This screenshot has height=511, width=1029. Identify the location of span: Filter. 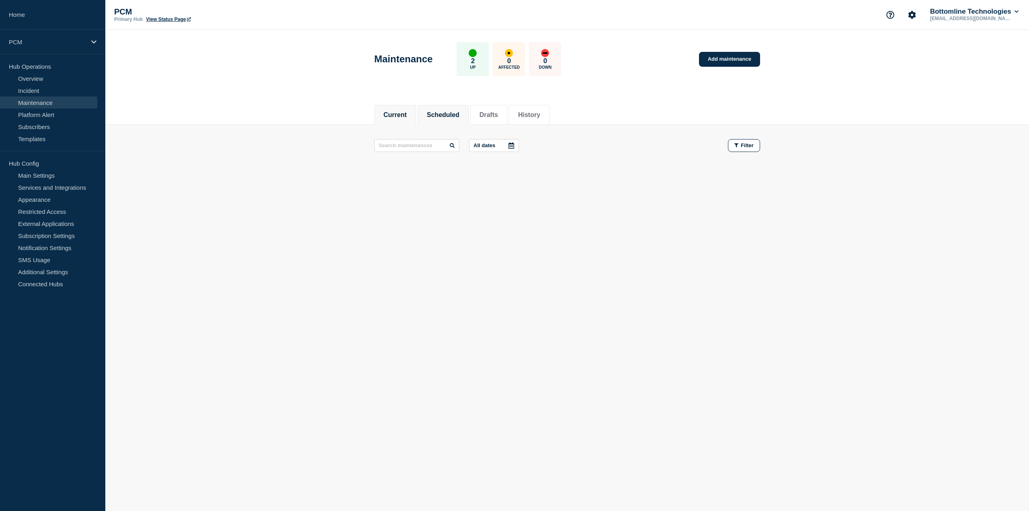
(747, 145).